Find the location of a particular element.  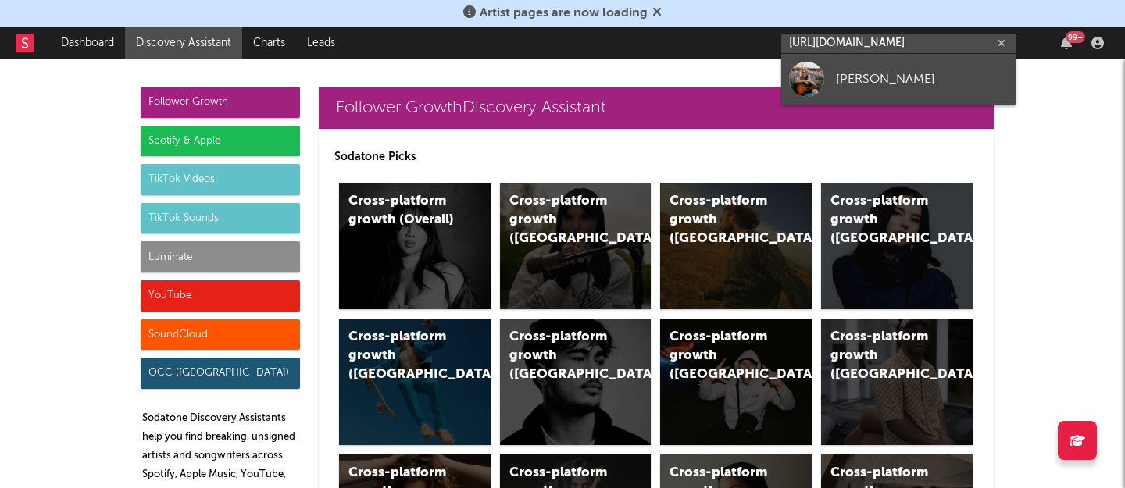

div: TikTok Sounds is located at coordinates (220, 219).